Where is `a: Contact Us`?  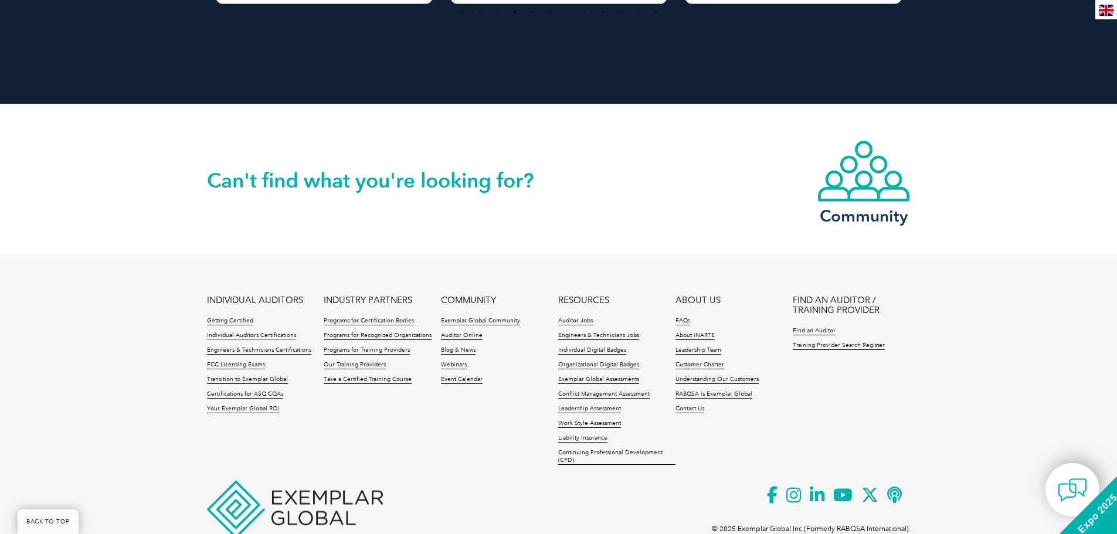 a: Contact Us is located at coordinates (690, 409).